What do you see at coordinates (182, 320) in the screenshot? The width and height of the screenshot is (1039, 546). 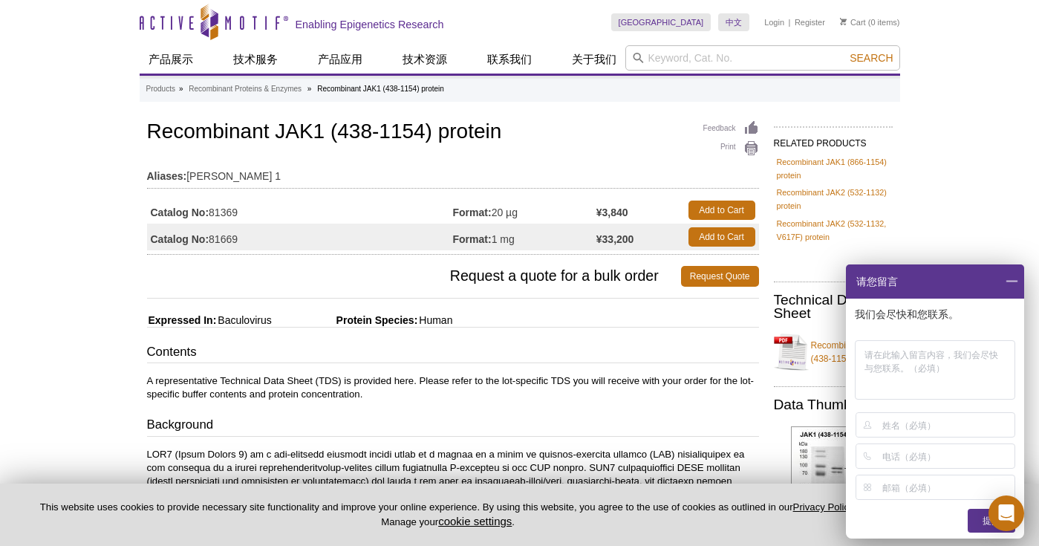 I see `span: Expressed In:` at bounding box center [182, 320].